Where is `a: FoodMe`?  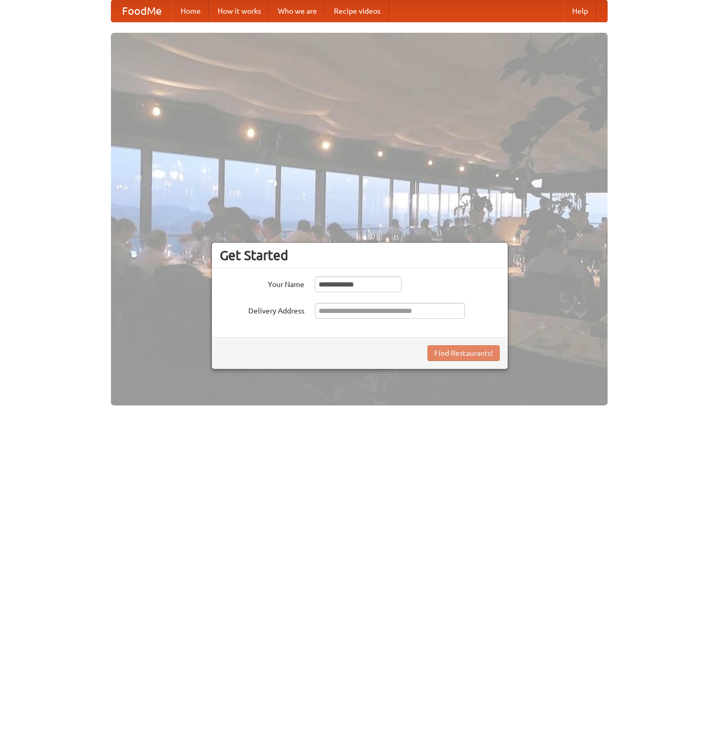 a: FoodMe is located at coordinates (142, 11).